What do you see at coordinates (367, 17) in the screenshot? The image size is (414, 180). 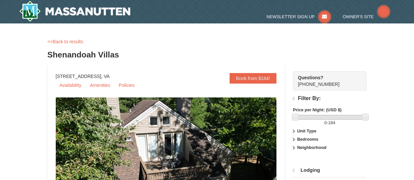 I see `a: Owner's Site` at bounding box center [367, 17].